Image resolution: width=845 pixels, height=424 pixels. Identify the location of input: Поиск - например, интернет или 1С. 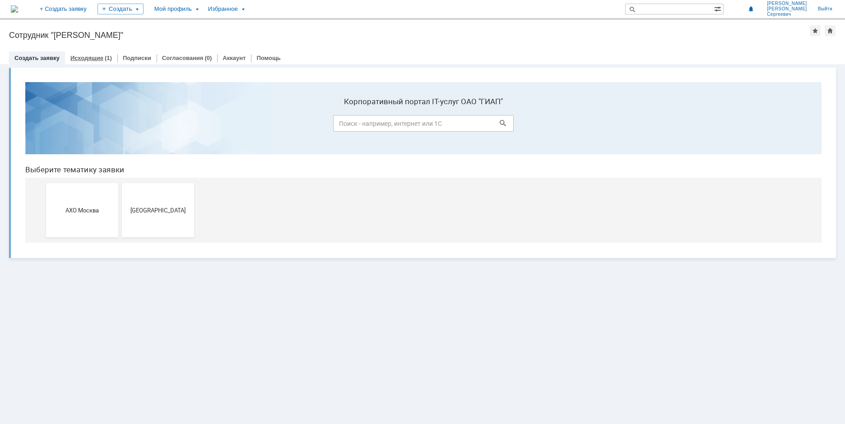
(405, 48).